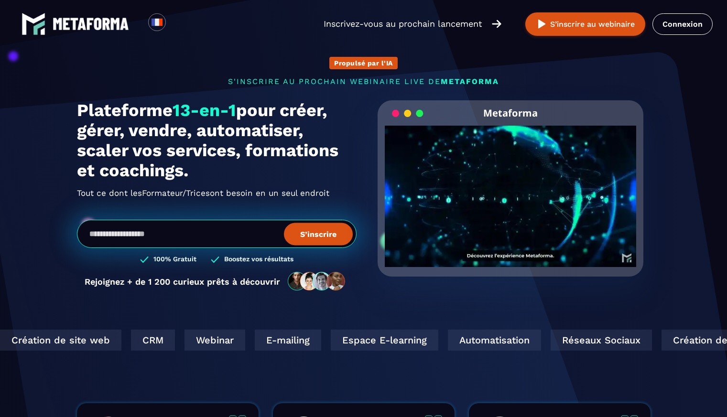 The height and width of the screenshot is (417, 727). What do you see at coordinates (403, 24) in the screenshot?
I see `p: Inscrivez-vous au prochain lancement` at bounding box center [403, 24].